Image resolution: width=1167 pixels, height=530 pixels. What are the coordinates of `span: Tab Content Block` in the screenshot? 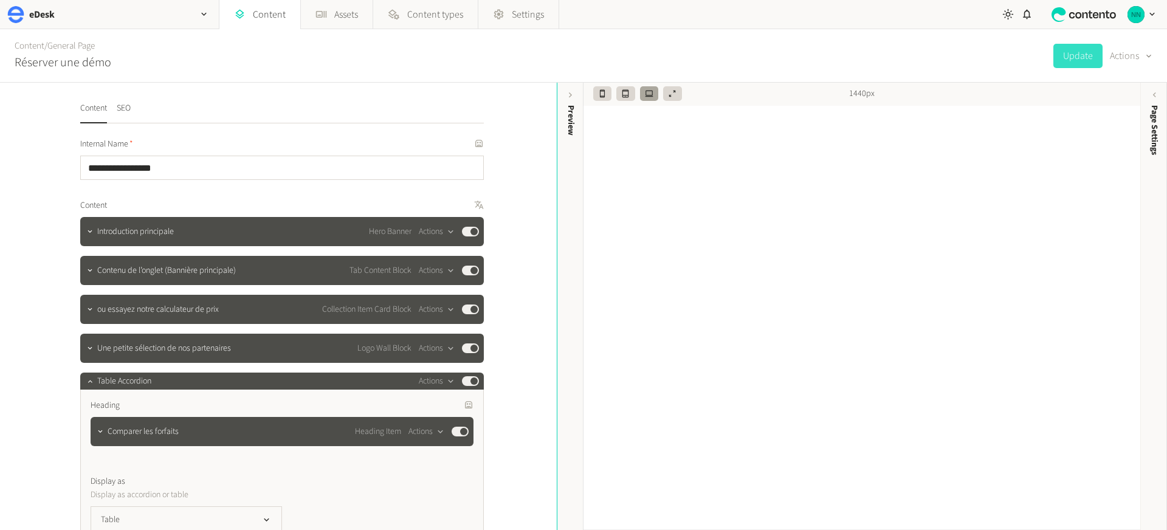 It's located at (380, 270).